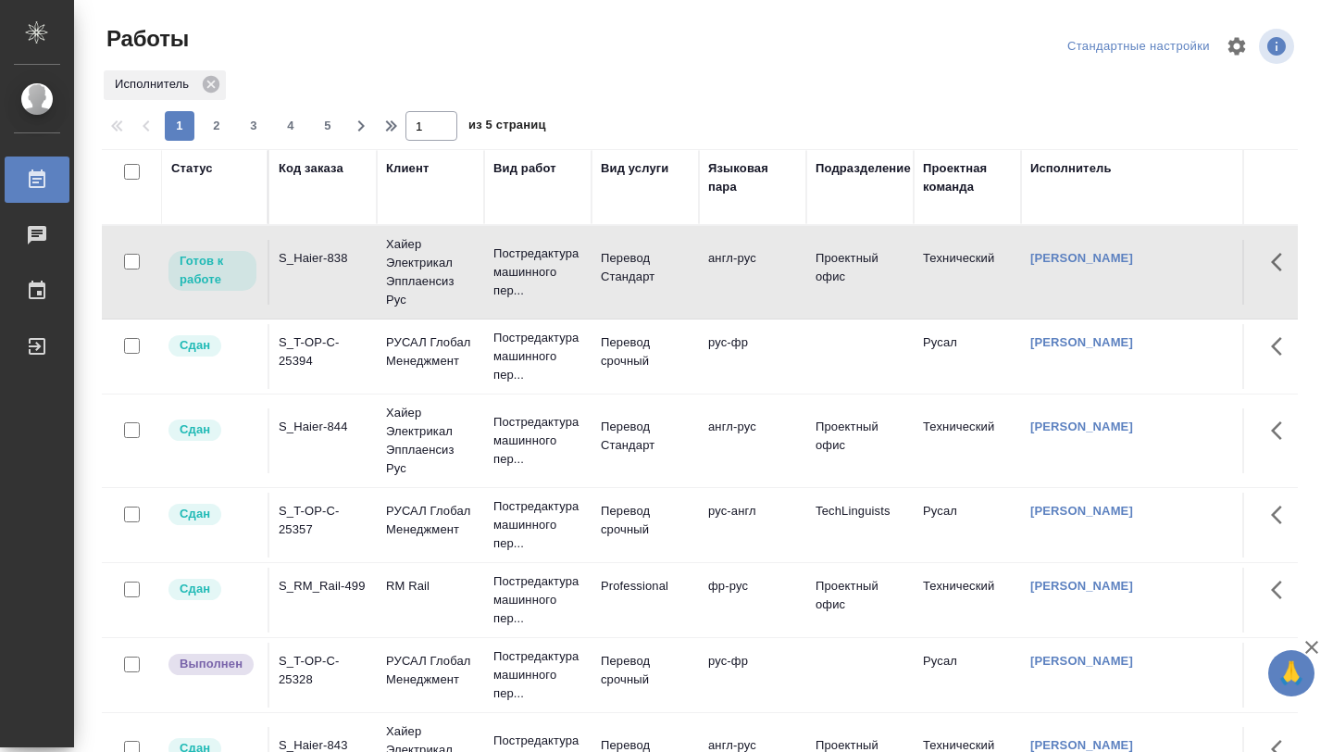 The height and width of the screenshot is (752, 1333). What do you see at coordinates (753, 525) in the screenshot?
I see `td: рус-англ` at bounding box center [753, 525].